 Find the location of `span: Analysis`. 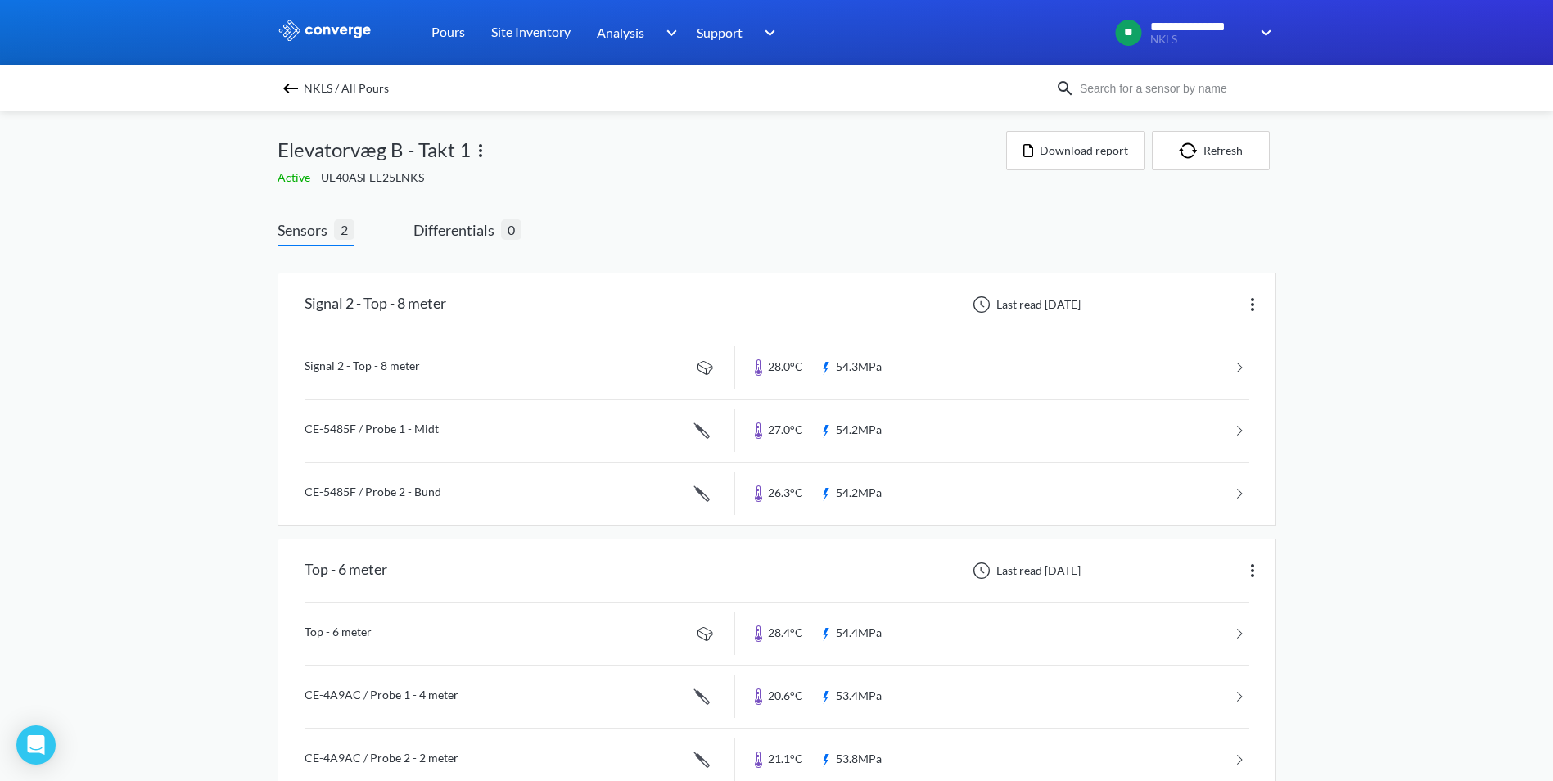

span: Analysis is located at coordinates (621, 32).